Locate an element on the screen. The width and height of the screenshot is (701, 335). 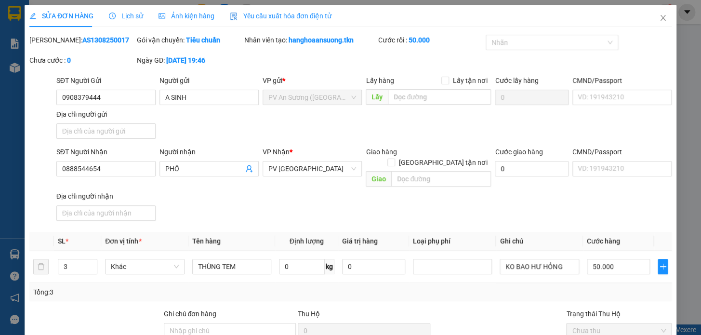
input: Ghi Chú is located at coordinates (539, 267).